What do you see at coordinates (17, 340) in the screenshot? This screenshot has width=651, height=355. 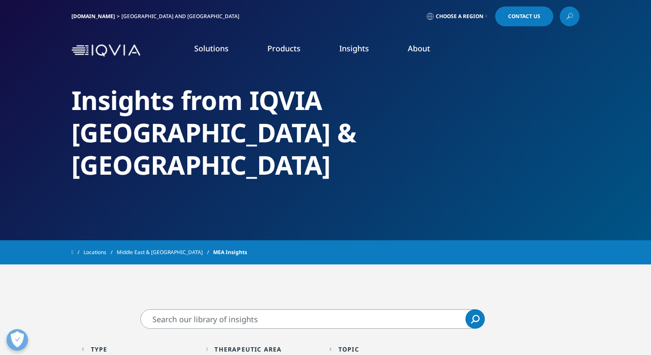 I see `button: Open Preferences` at bounding box center [17, 340].